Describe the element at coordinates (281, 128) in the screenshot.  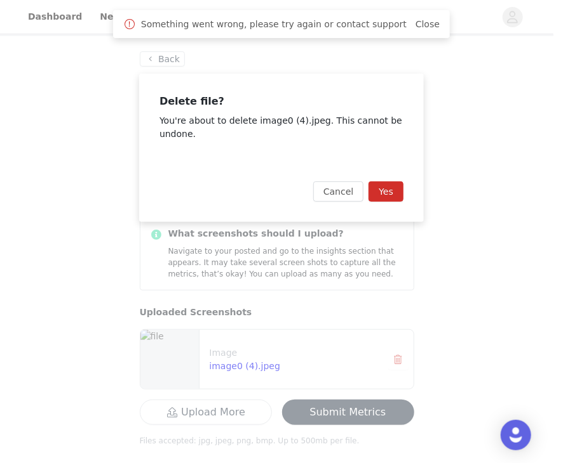
I see `p: You're about to delete image0 (4).jpeg. This cannot be undone.` at that location.